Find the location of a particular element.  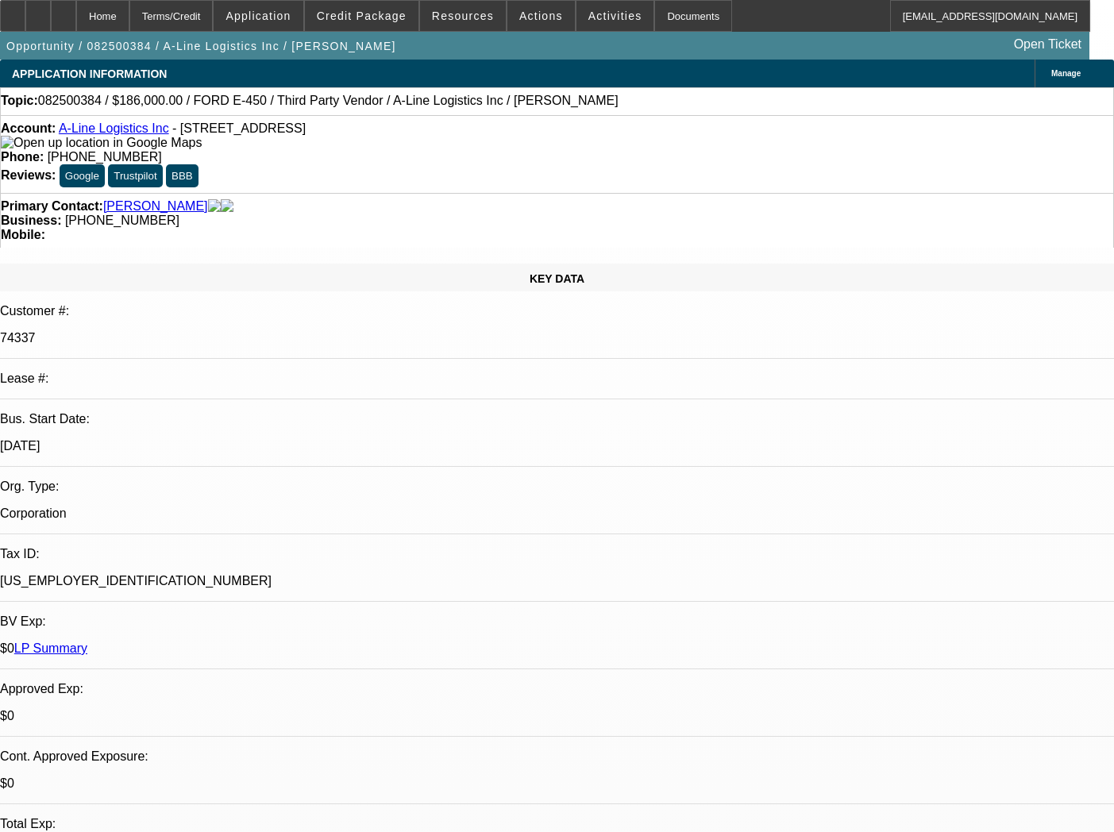

strong: Primary Contact: is located at coordinates (52, 207).